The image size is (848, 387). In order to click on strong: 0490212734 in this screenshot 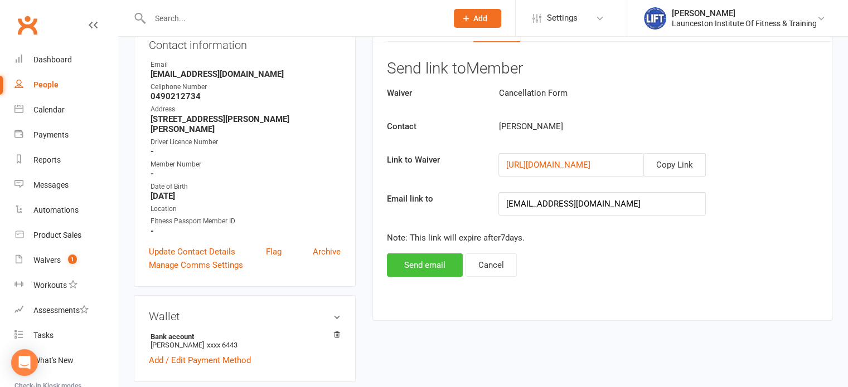, I will do `click(245, 96)`.